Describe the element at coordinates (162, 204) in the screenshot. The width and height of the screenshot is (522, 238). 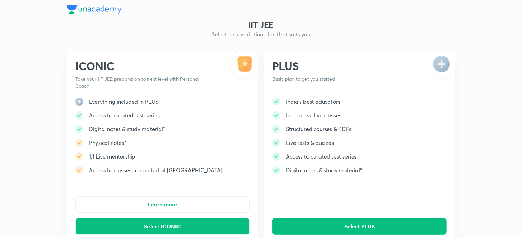
I see `button: Learn more` at that location.